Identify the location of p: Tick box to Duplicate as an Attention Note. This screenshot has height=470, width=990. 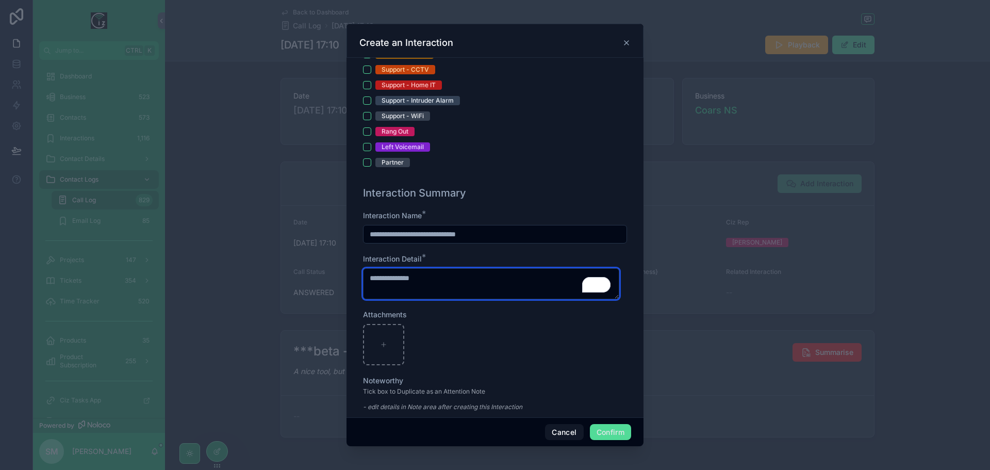
(443, 392).